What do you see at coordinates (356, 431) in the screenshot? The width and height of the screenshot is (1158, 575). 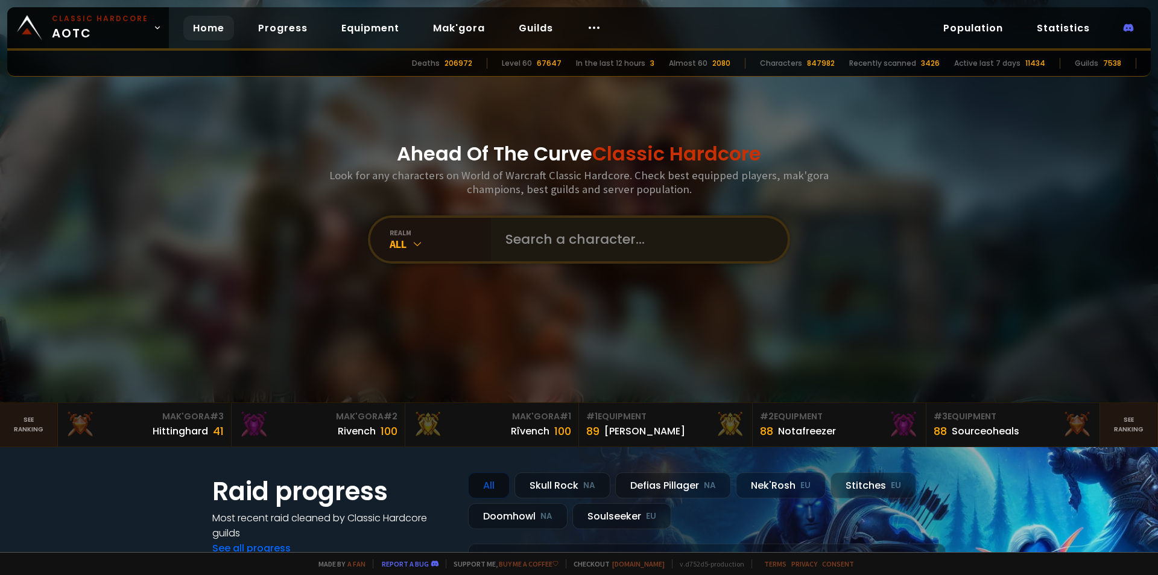 I see `div: Rivench` at bounding box center [356, 431].